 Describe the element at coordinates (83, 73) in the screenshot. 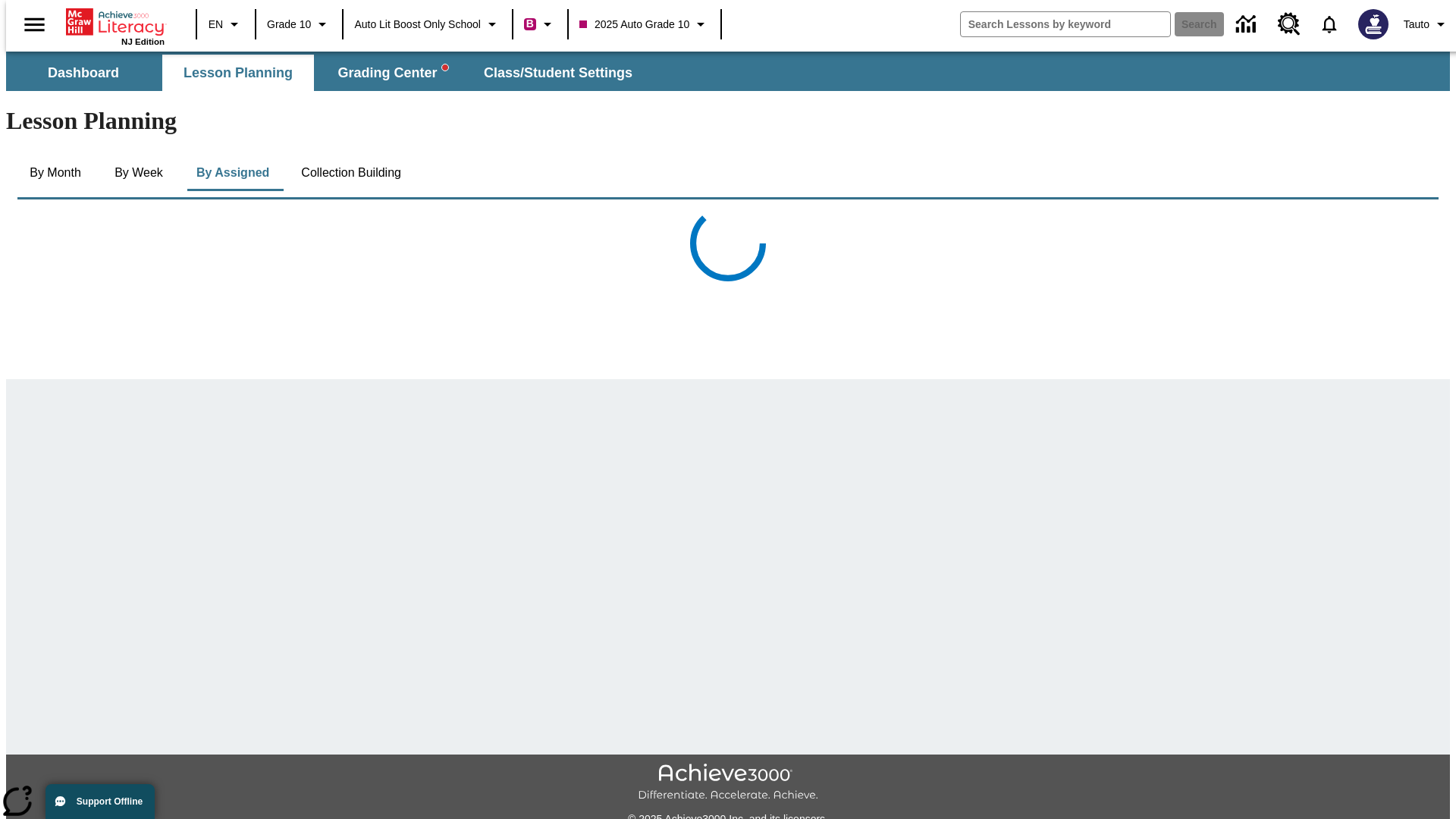

I see `span: Dashboard` at that location.